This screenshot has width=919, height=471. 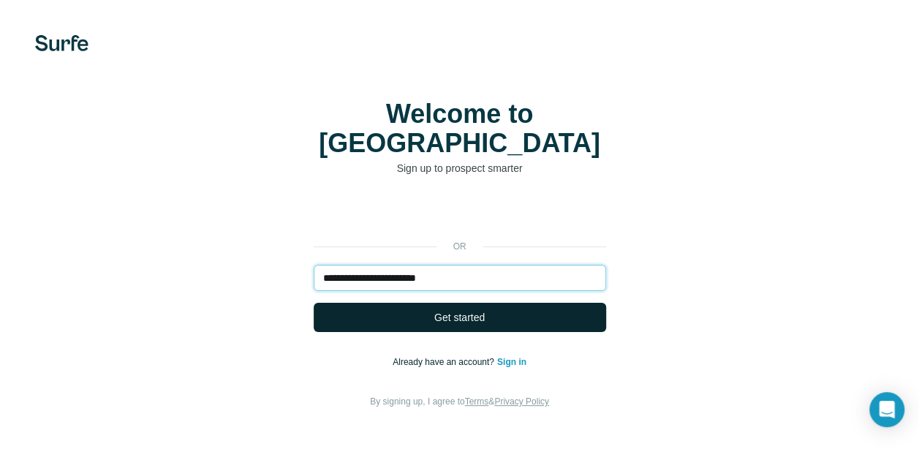 I want to click on button: Get started, so click(x=460, y=317).